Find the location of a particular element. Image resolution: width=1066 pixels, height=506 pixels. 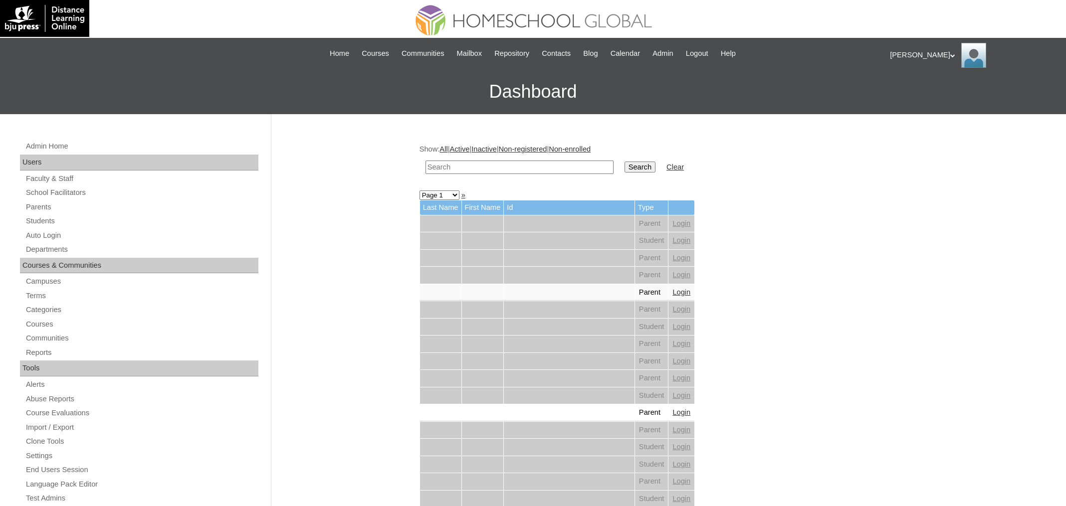

div: Users is located at coordinates (139, 163).